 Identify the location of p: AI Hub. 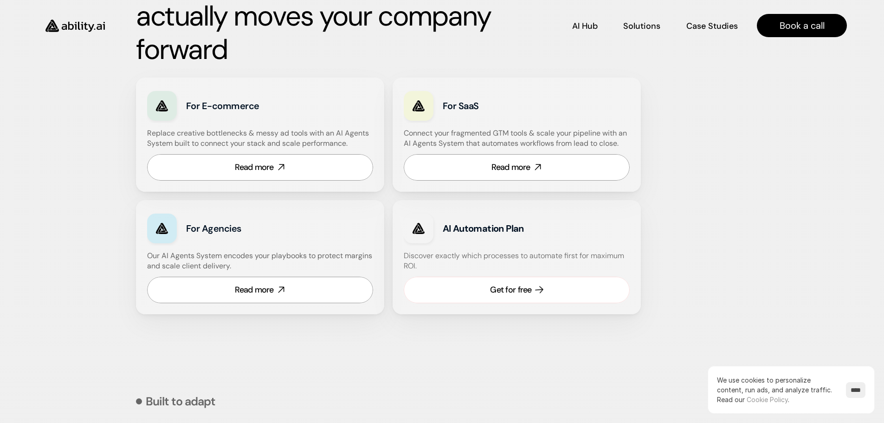
(585, 26).